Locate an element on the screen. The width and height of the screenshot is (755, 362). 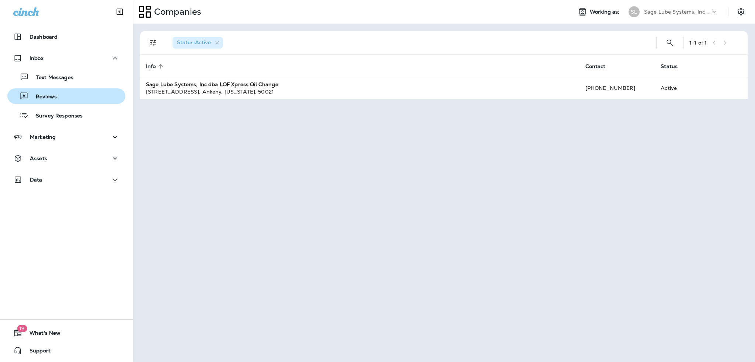
button: 19What's New is located at coordinates (66, 333).